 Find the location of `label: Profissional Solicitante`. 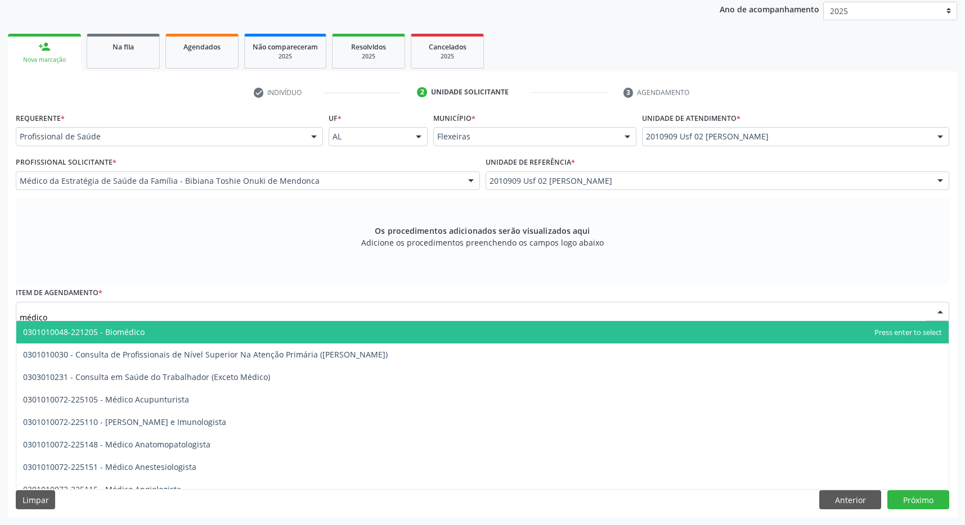

label: Profissional Solicitante is located at coordinates (66, 163).